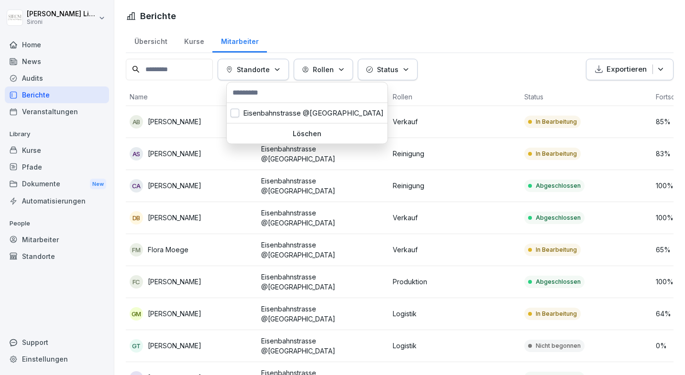  I want to click on p: Exportieren, so click(627, 69).